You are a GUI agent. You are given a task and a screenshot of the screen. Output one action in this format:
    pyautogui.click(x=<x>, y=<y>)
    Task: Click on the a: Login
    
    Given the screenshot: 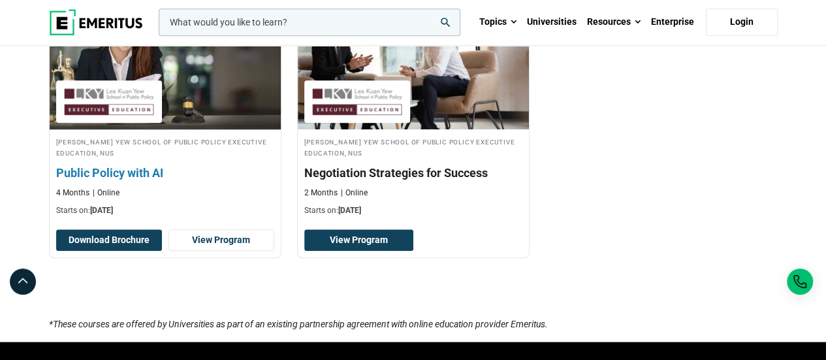 What is the action you would take?
    pyautogui.click(x=742, y=22)
    